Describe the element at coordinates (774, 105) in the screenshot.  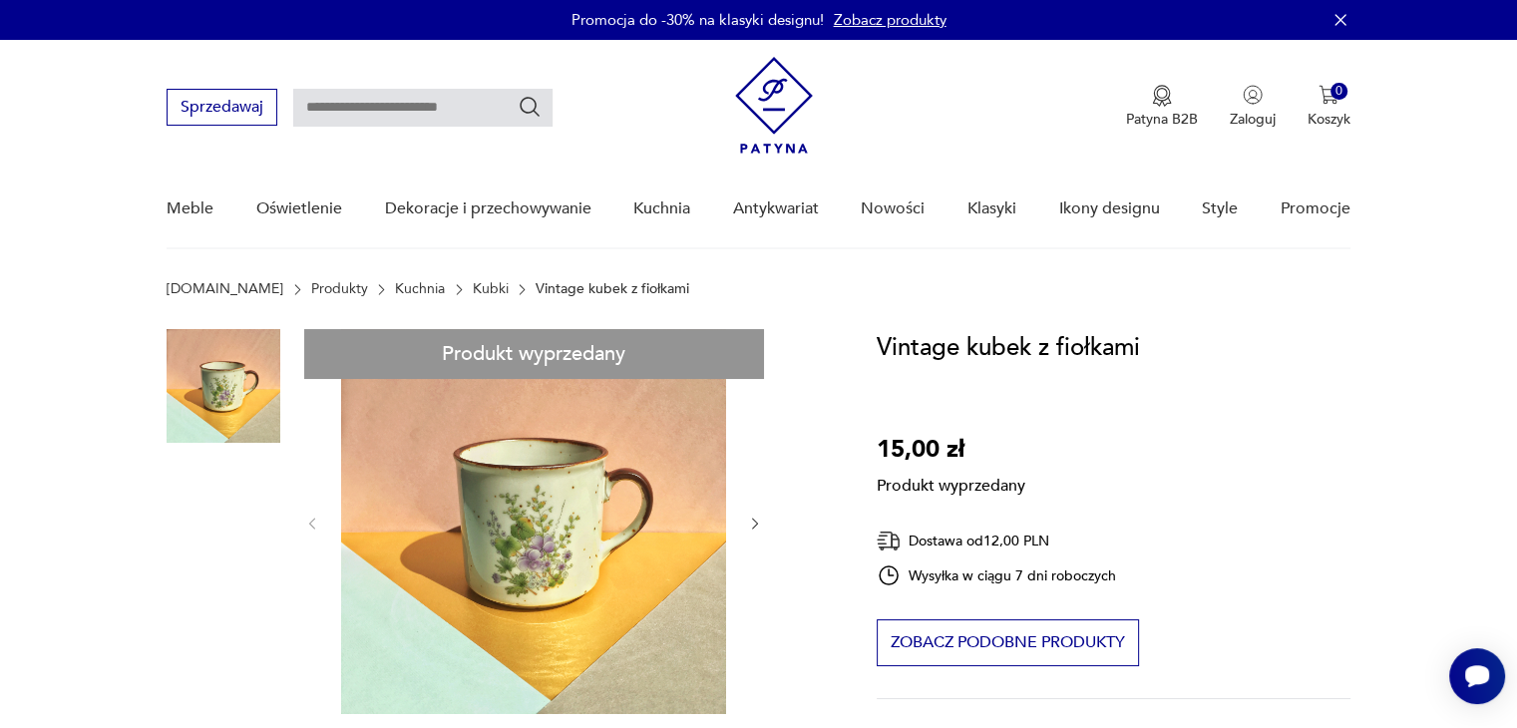
I see `img: Patyna - sklep z meblami i dekoracjami vintage` at that location.